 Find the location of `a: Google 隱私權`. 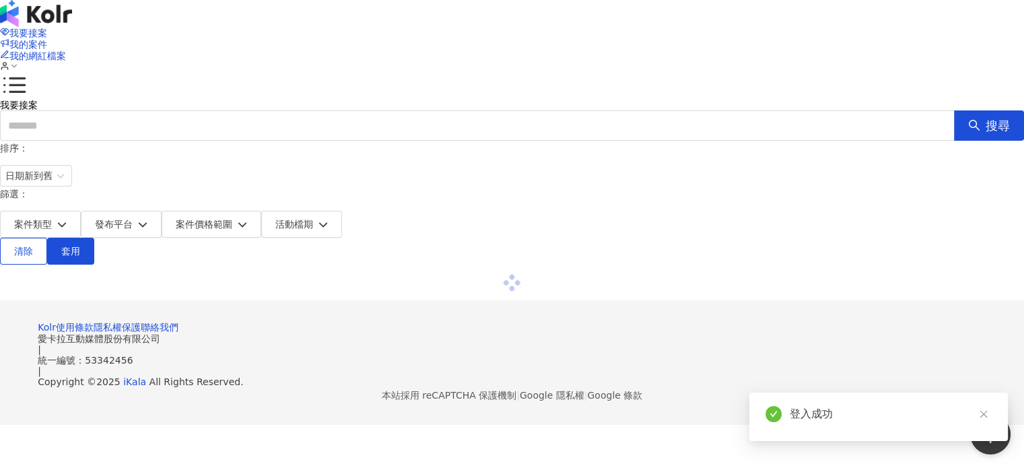

a: Google 隱私權 is located at coordinates (552, 395).